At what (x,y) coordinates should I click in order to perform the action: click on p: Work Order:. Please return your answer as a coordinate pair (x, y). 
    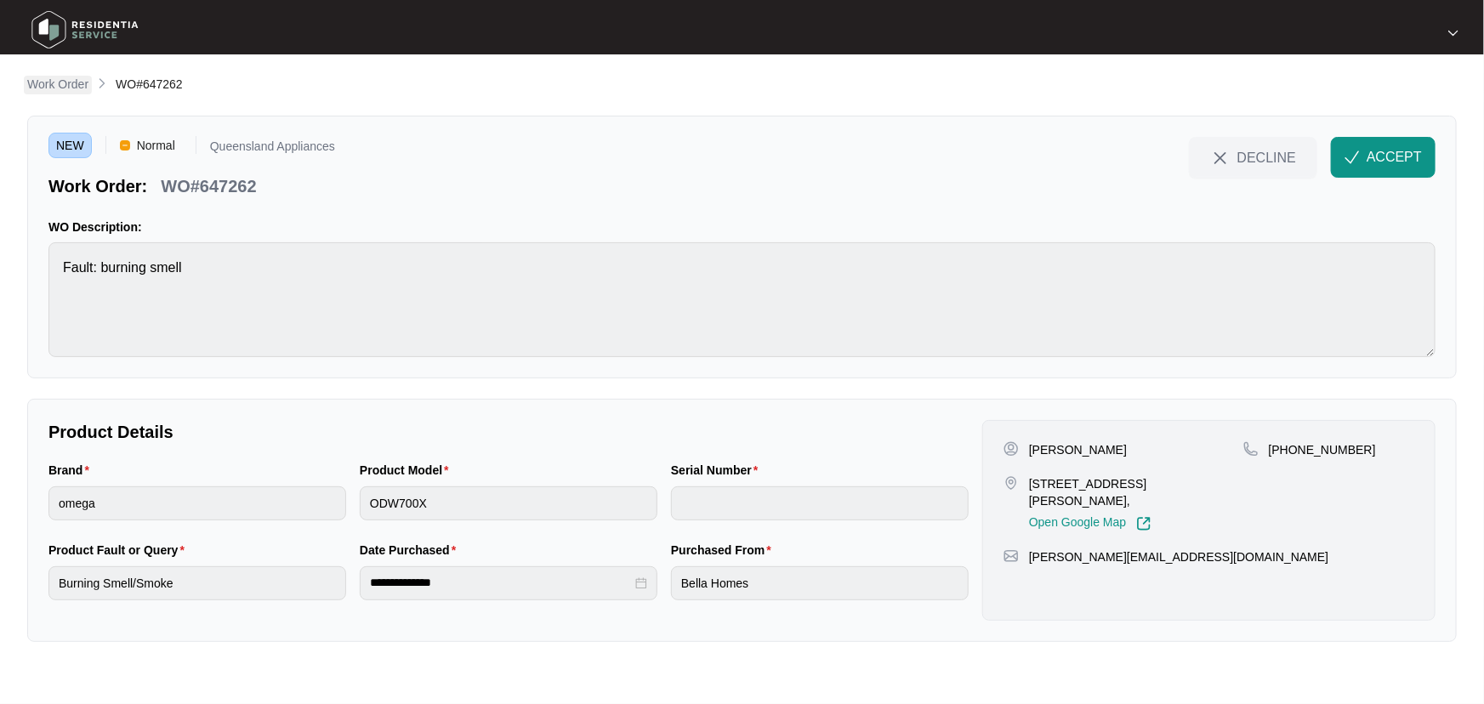
    Looking at the image, I should click on (98, 186).